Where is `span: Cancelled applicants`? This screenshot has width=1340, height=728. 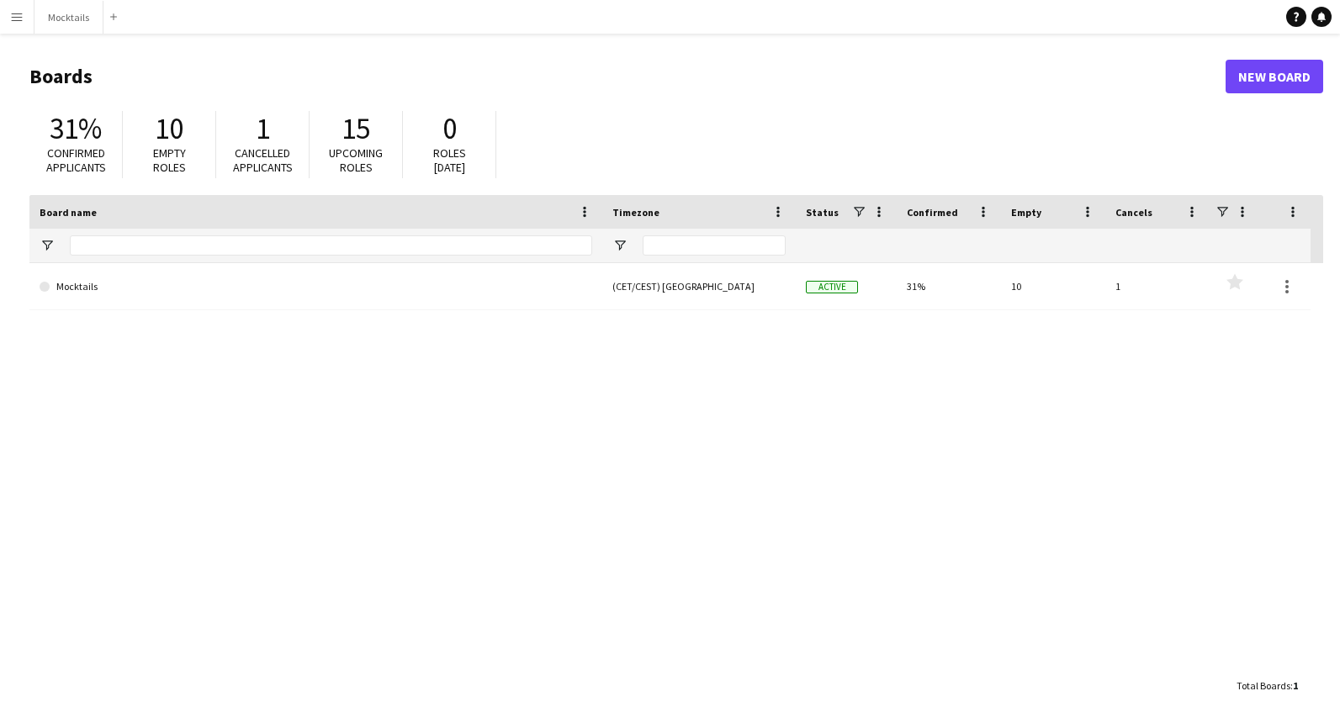 span: Cancelled applicants is located at coordinates (262, 160).